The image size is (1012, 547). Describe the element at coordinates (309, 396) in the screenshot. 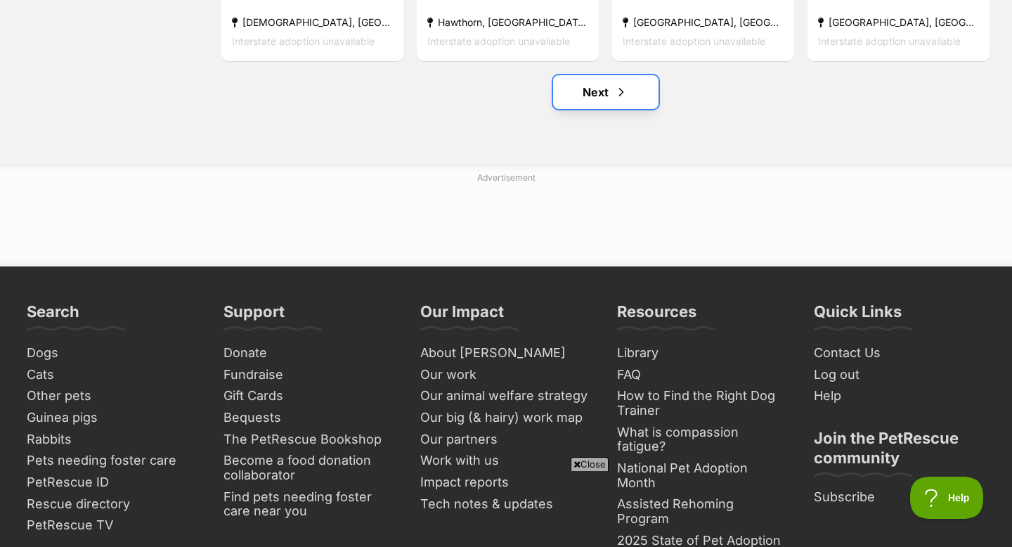

I see `a: Gift Cards` at that location.